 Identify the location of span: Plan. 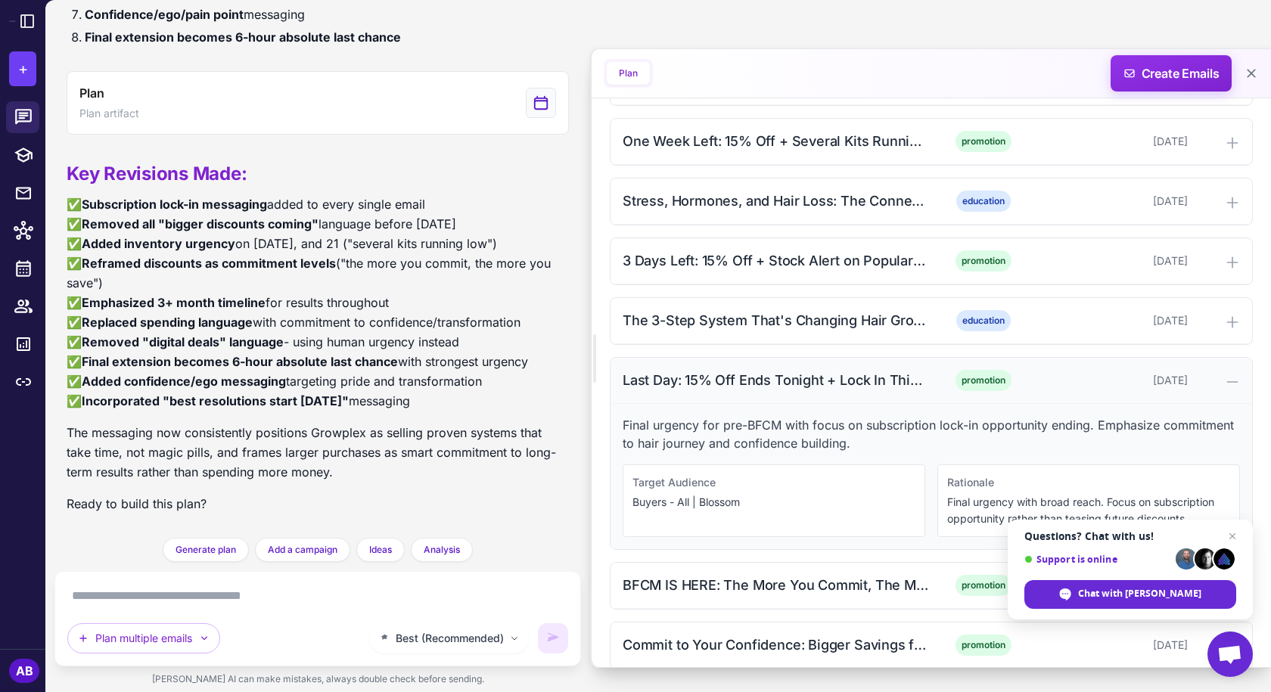
(92, 93).